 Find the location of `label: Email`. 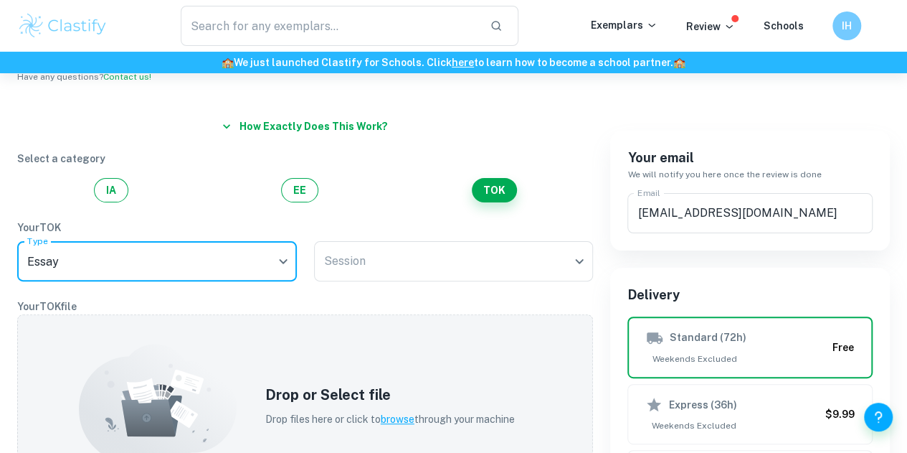

label: Email is located at coordinates (649, 192).